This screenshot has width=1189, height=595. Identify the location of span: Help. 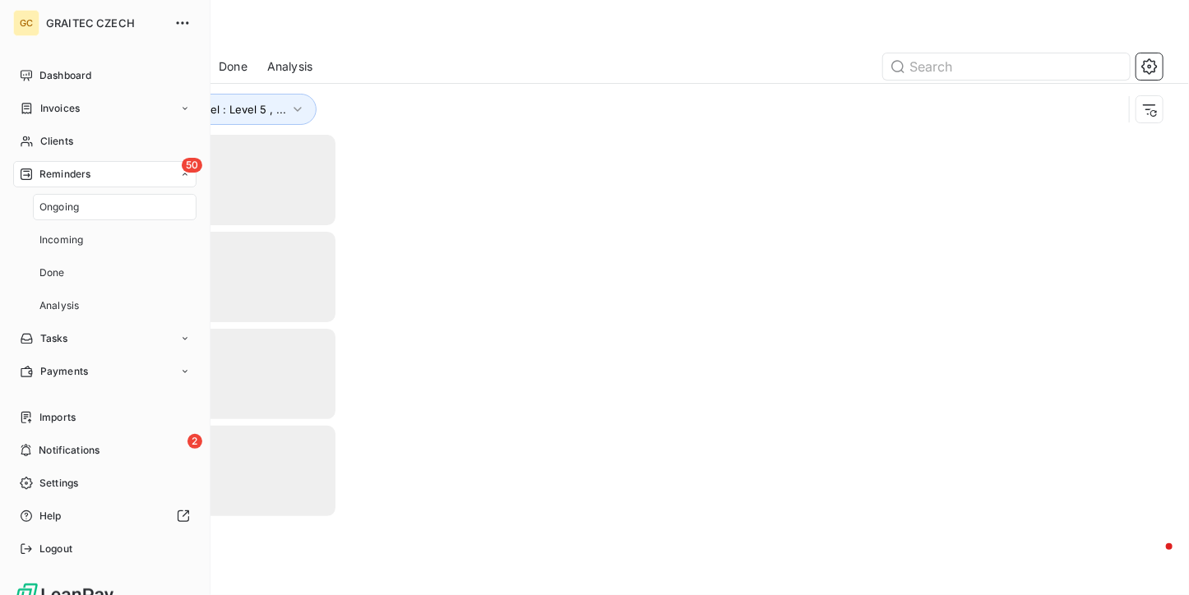
(50, 516).